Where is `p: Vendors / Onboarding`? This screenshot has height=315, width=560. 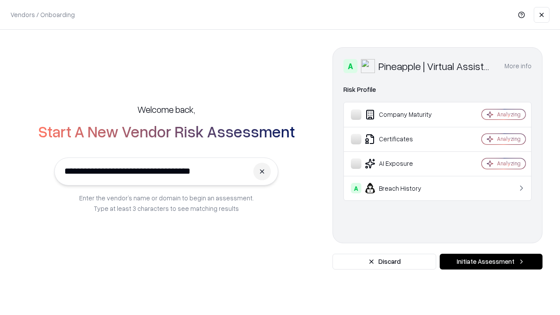 p: Vendors / Onboarding is located at coordinates (42, 14).